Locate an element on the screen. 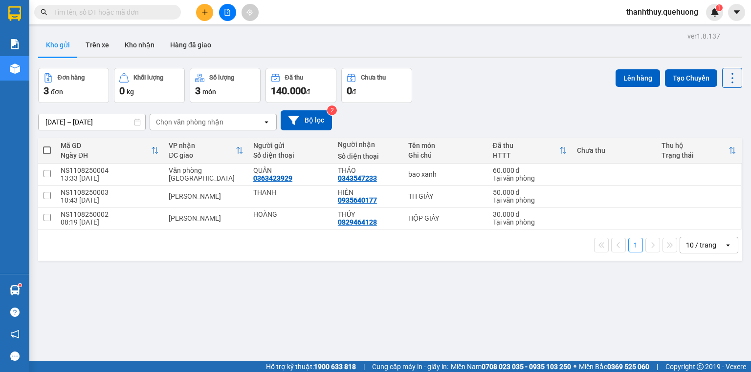 This screenshot has height=372, width=751. div: Ghi chú is located at coordinates (445, 155).